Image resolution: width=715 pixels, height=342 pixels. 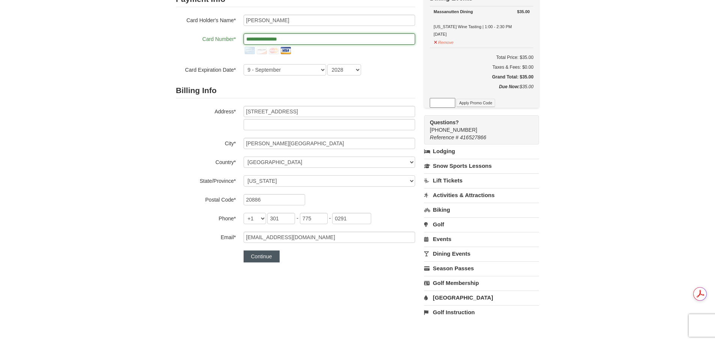 What do you see at coordinates (481, 90) in the screenshot?
I see `div: $35.00` at bounding box center [481, 90].